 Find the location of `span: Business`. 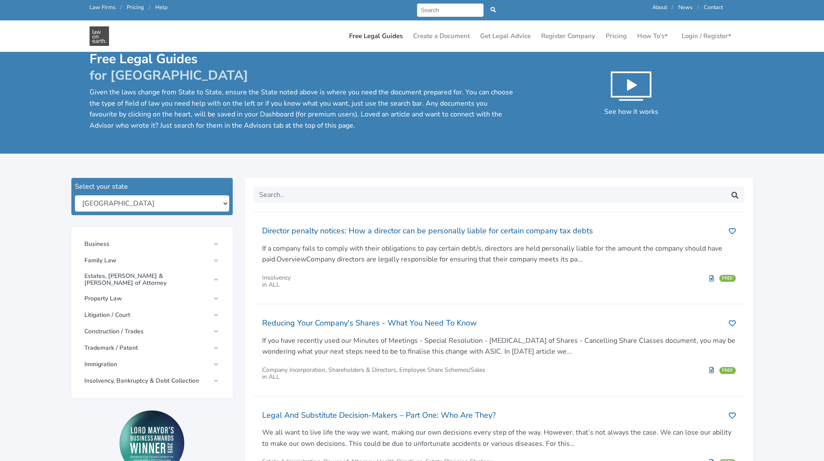

span: Business is located at coordinates (147, 244).